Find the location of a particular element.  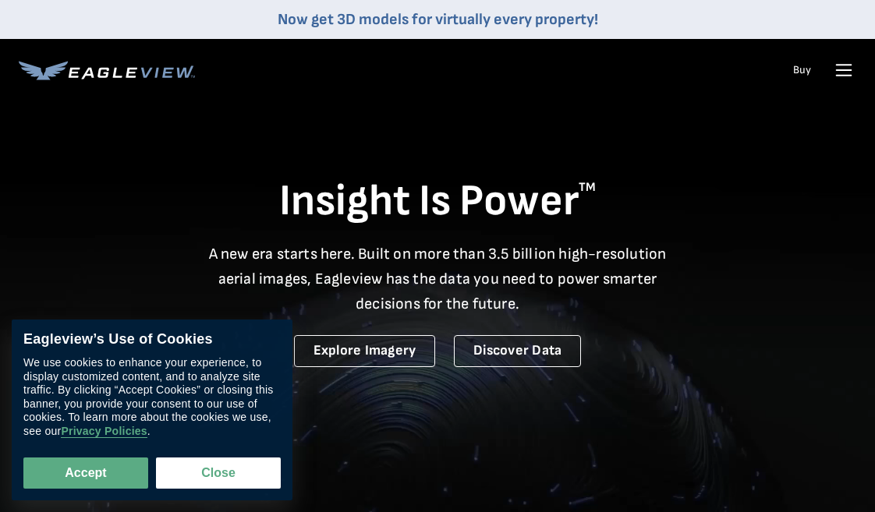

div: Eagleview’s Use of Cookies is located at coordinates (152, 340).